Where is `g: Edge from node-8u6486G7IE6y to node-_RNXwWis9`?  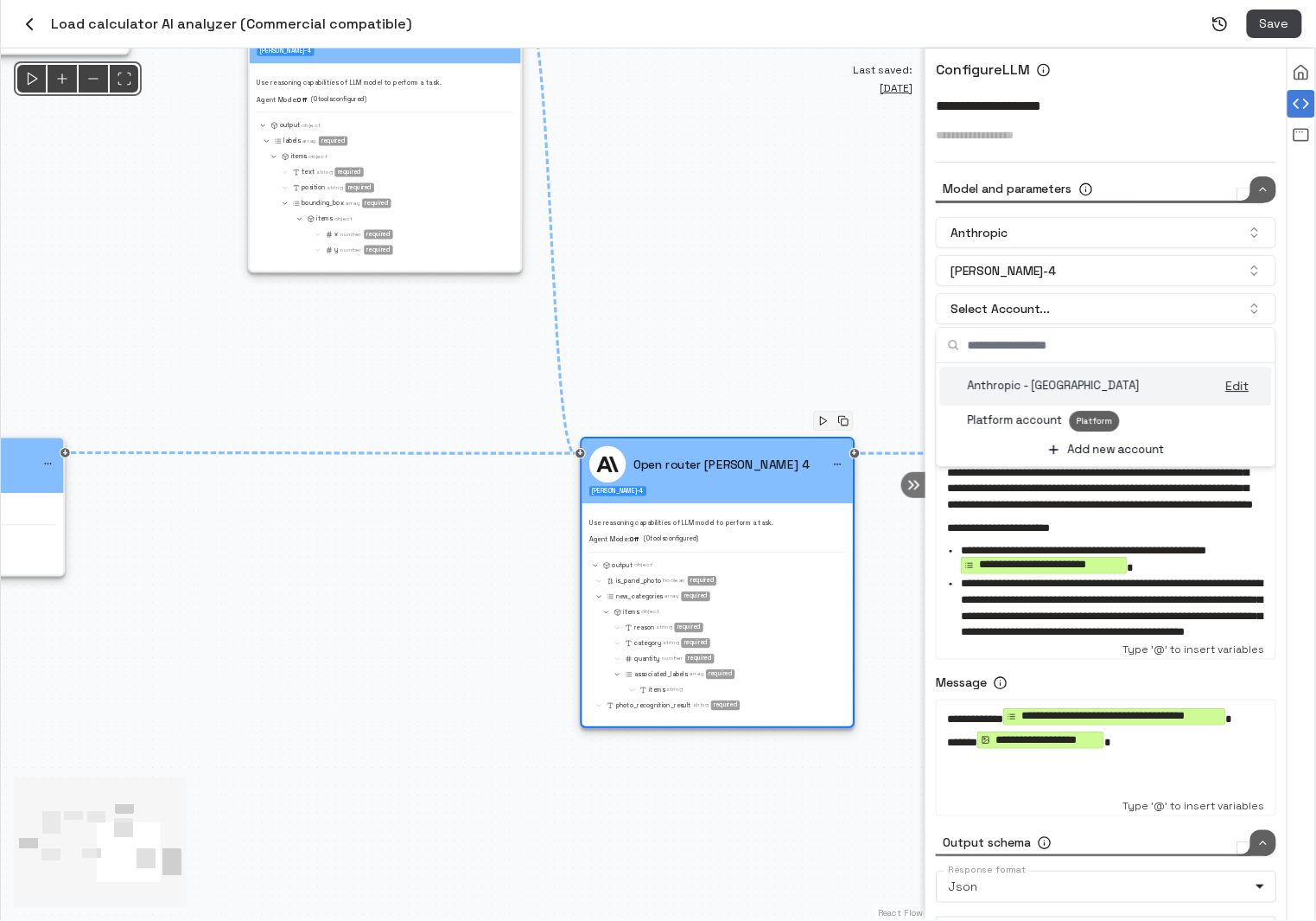 g: Edge from node-8u6486G7IE6y to node-_RNXwWis9 is located at coordinates (322, 453).